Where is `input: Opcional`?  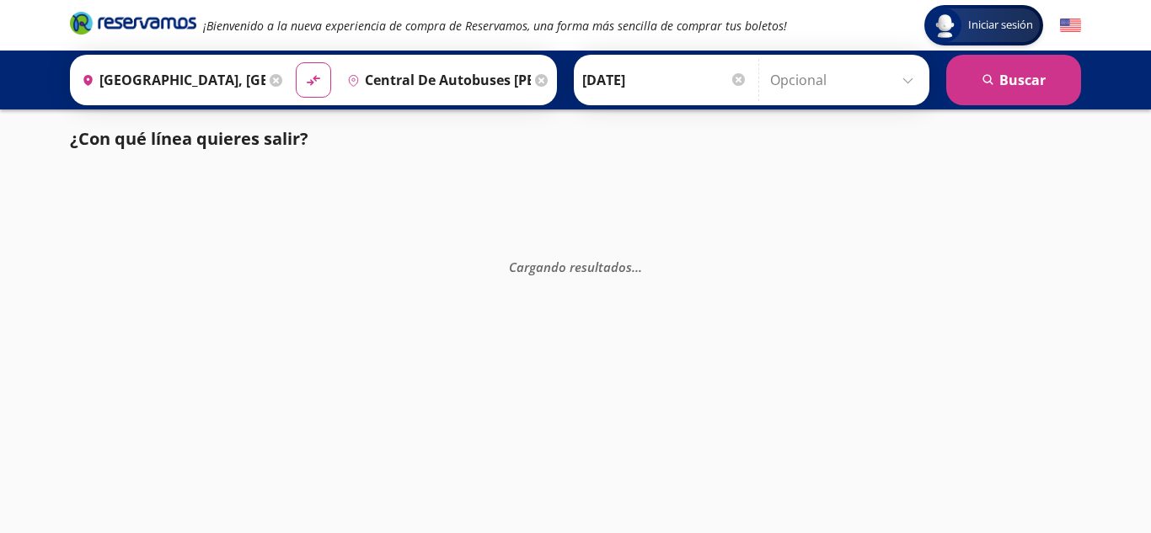 input: Opcional is located at coordinates (845, 80).